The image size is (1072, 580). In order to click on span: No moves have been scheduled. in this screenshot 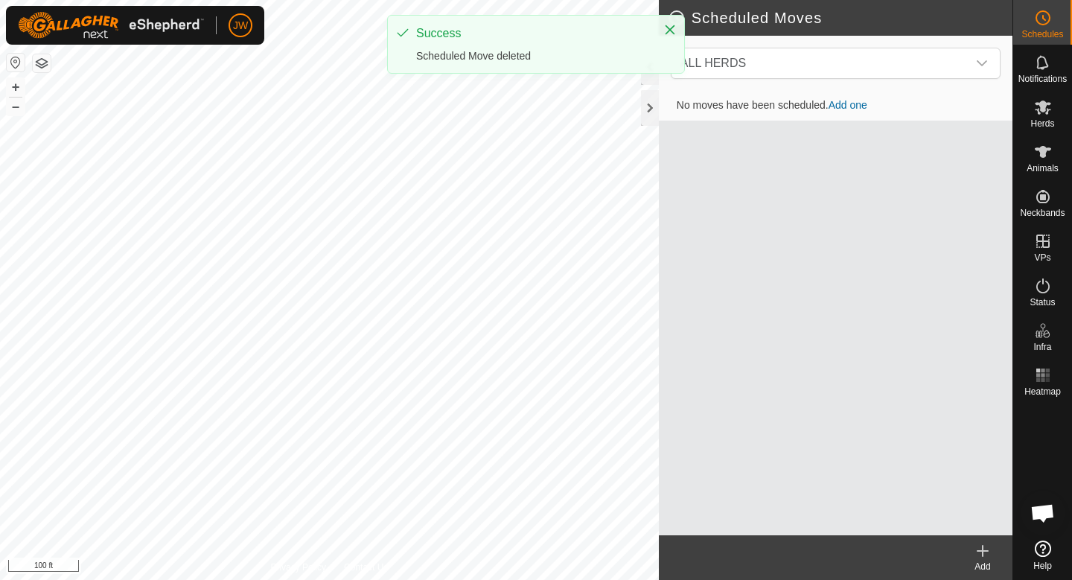, I will do `click(772, 105)`.